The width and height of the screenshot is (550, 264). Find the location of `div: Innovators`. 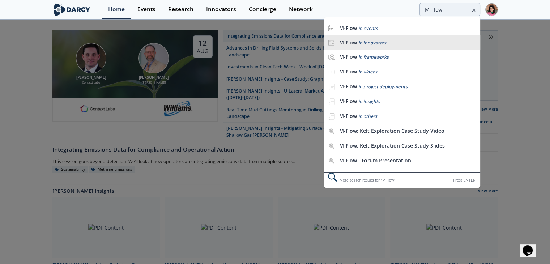

div: Innovators is located at coordinates (221, 9).